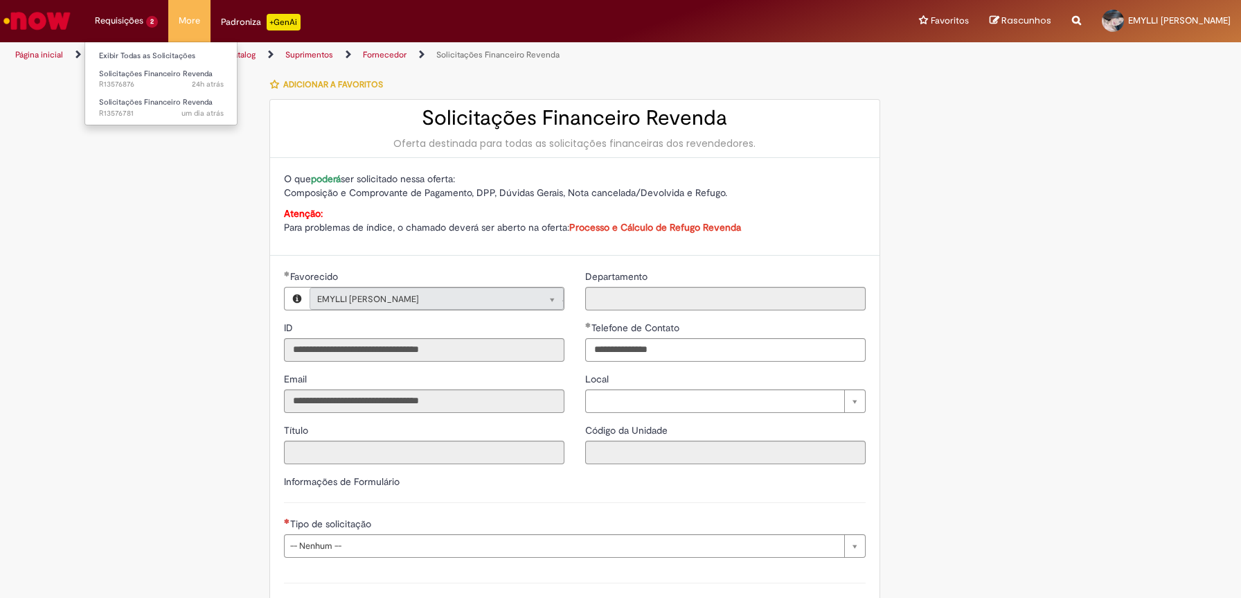  What do you see at coordinates (161, 84) in the screenshot?
I see `span: R13576876` at bounding box center [161, 84].